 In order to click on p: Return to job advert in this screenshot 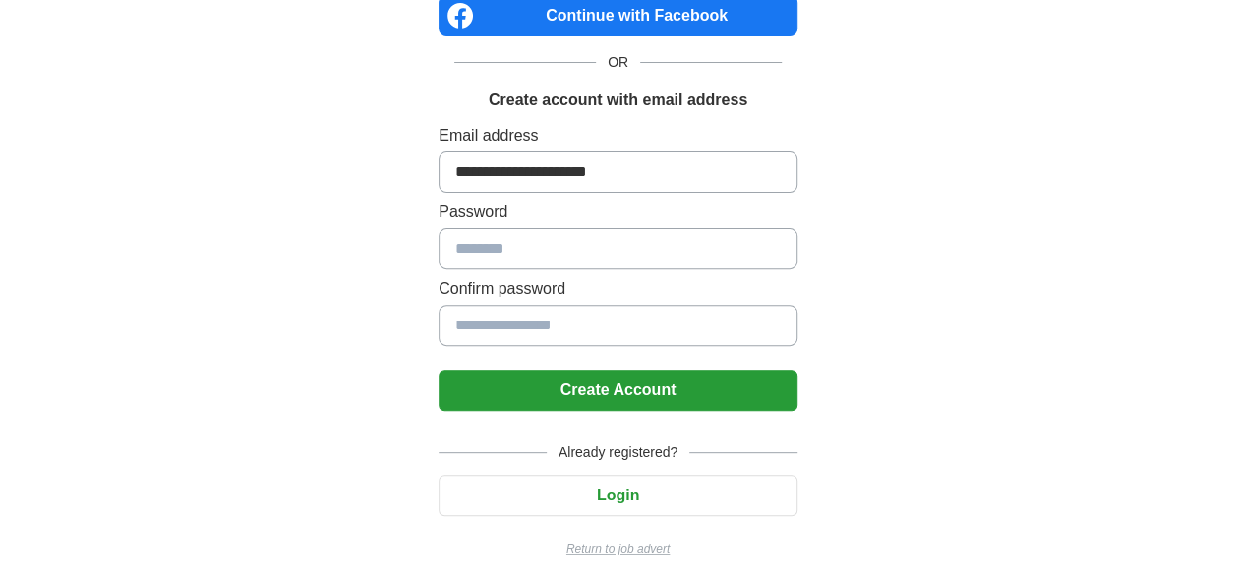, I will do `click(617, 549)`.